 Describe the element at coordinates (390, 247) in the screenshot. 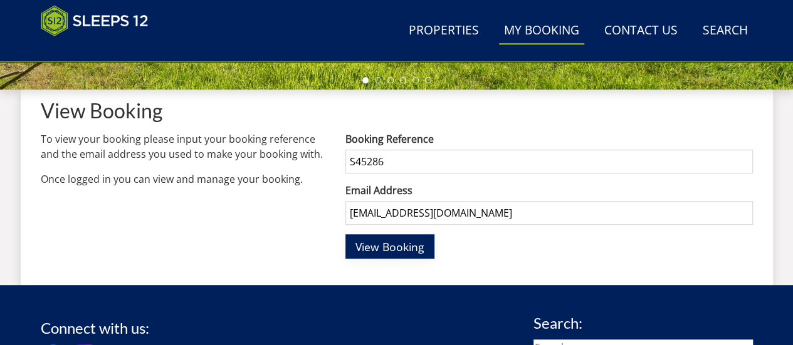

I see `span: View Booking` at that location.